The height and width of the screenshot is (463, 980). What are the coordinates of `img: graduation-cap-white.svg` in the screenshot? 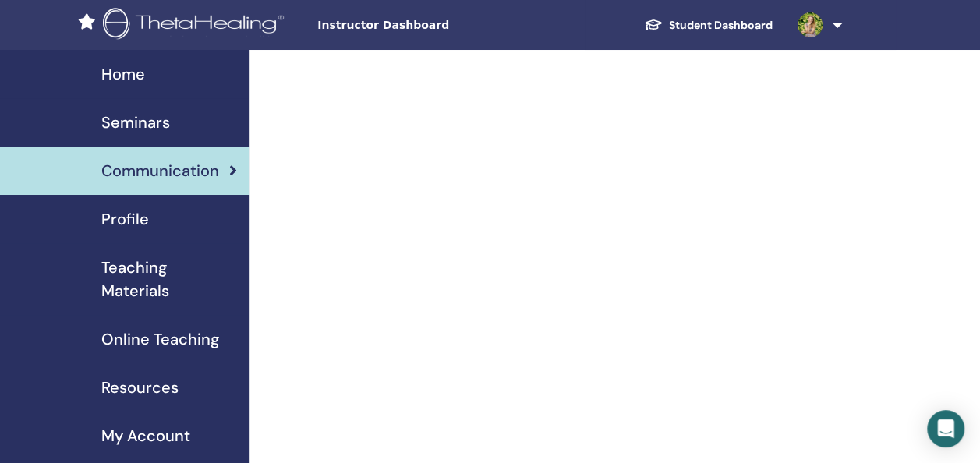 It's located at (654, 24).